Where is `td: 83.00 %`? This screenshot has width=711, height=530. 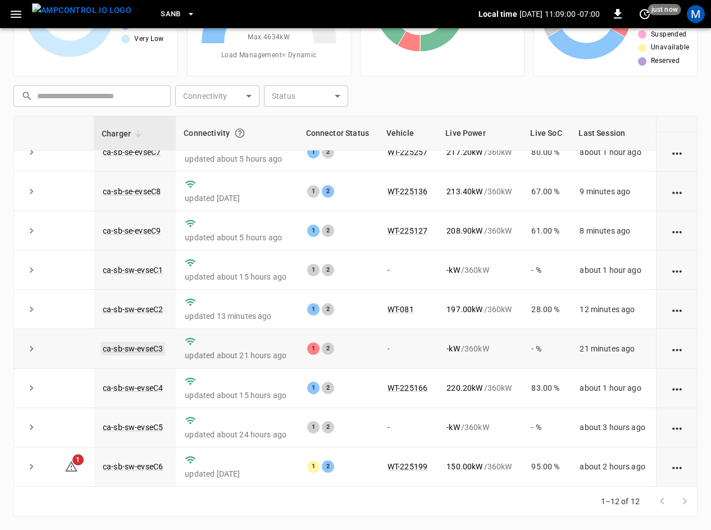
td: 83.00 % is located at coordinates (546, 388).